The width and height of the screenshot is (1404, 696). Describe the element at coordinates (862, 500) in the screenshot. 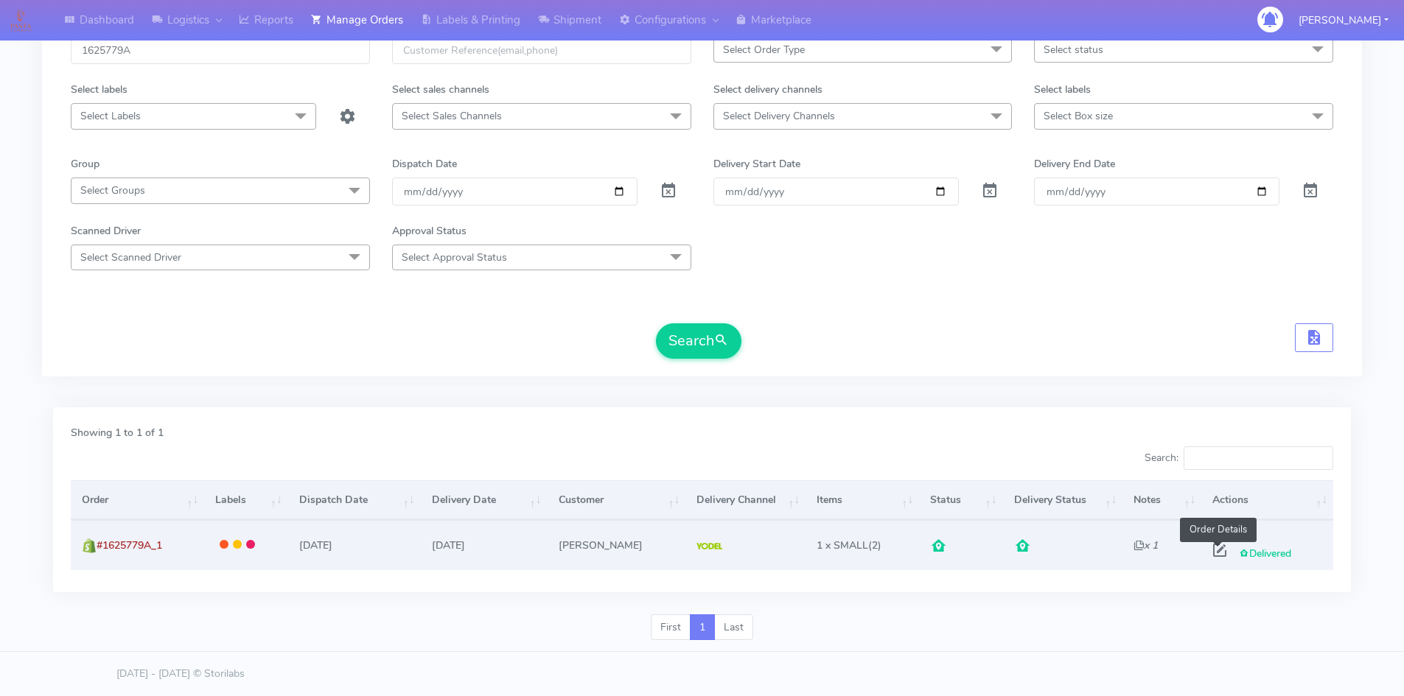

I see `th: Items: activate to sort column ascending` at that location.